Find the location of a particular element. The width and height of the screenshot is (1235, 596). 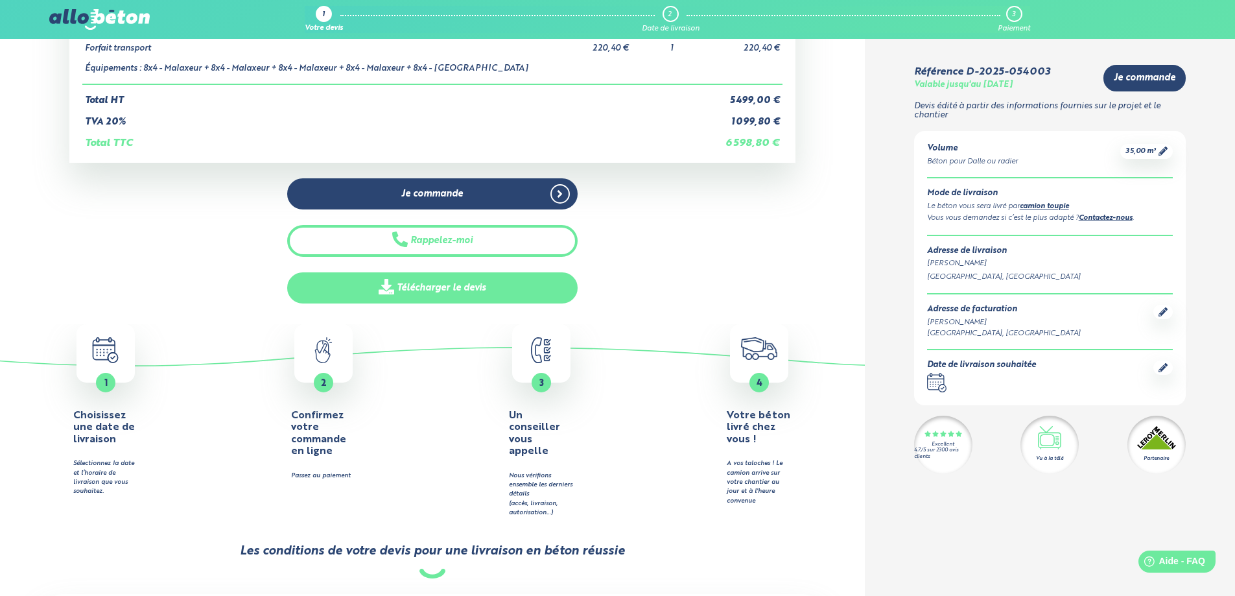

td: 1 099,80 € is located at coordinates (749, 117).